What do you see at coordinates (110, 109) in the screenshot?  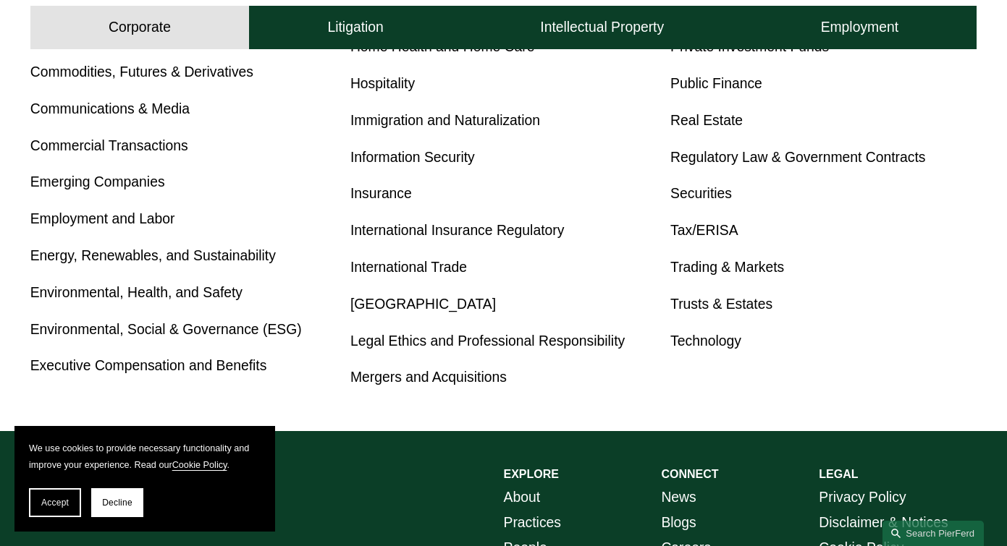 I see `a: Communications & Media` at bounding box center [110, 109].